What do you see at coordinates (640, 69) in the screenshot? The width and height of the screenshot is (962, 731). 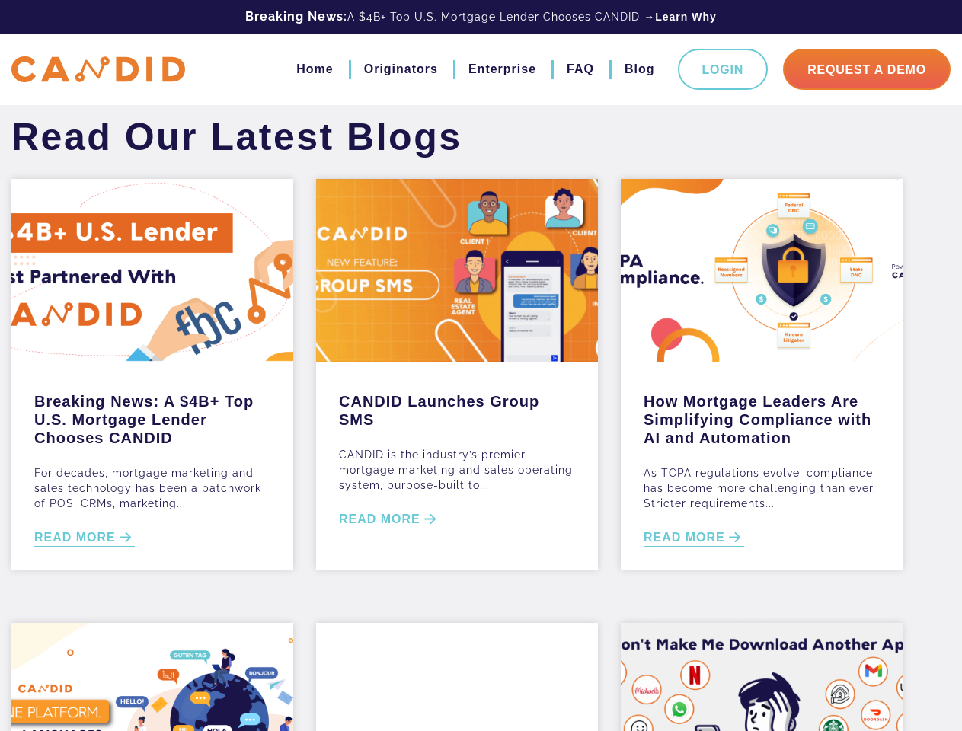 I see `a: Blog` at bounding box center [640, 69].